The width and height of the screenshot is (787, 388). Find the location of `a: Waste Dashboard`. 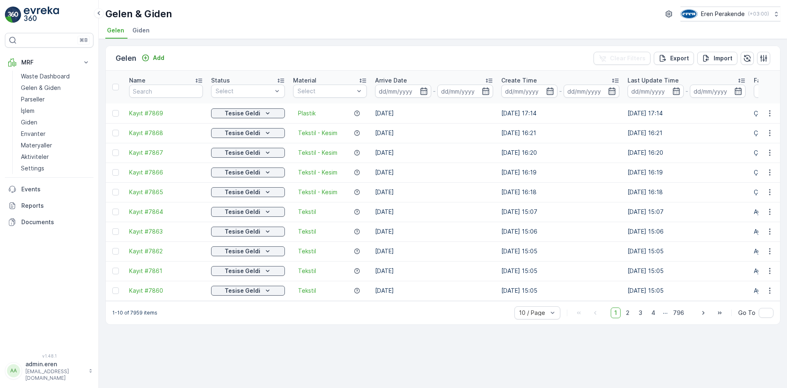

a: Waste Dashboard is located at coordinates (55, 76).